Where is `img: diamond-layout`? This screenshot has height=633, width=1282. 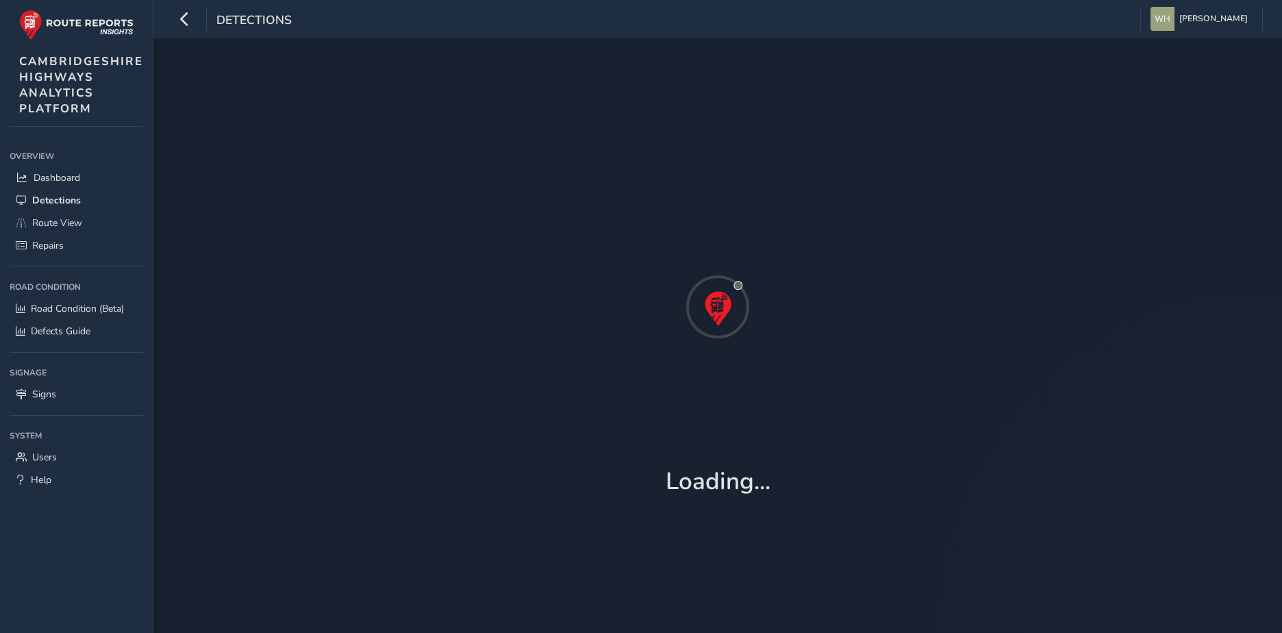 img: diamond-layout is located at coordinates (1162, 18).